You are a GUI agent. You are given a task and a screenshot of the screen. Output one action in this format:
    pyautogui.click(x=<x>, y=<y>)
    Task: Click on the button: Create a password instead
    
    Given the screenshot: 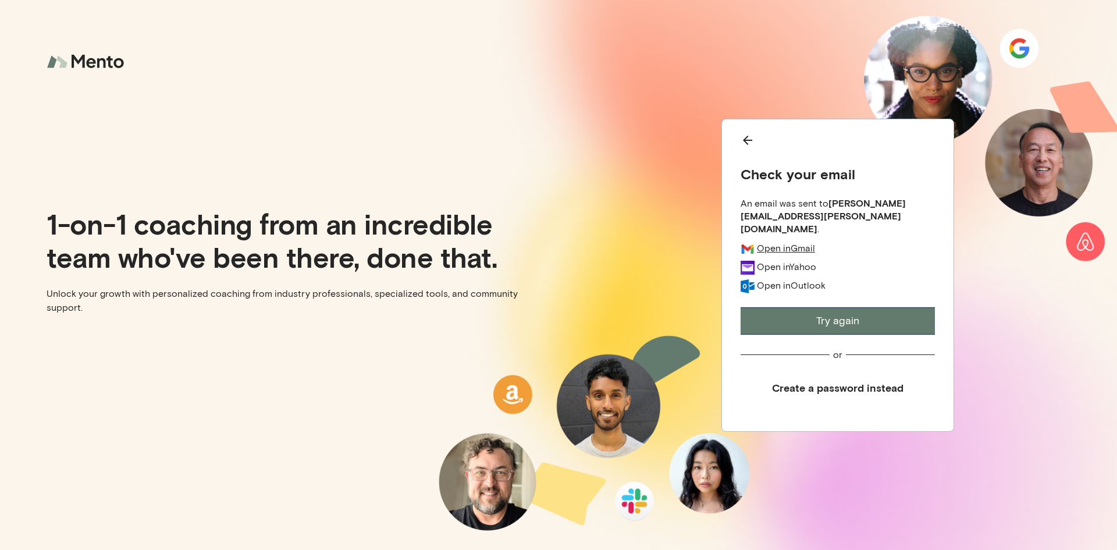 What is the action you would take?
    pyautogui.click(x=838, y=387)
    